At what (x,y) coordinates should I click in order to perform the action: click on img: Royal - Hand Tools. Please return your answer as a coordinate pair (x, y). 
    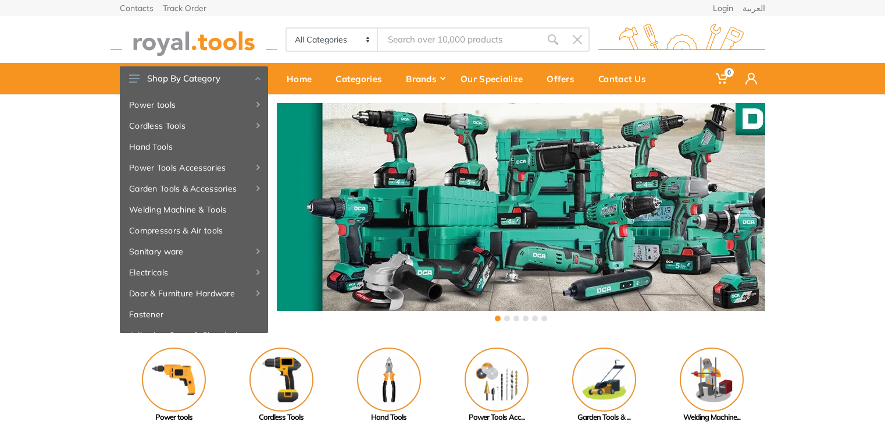
    Looking at the image, I should click on (389, 379).